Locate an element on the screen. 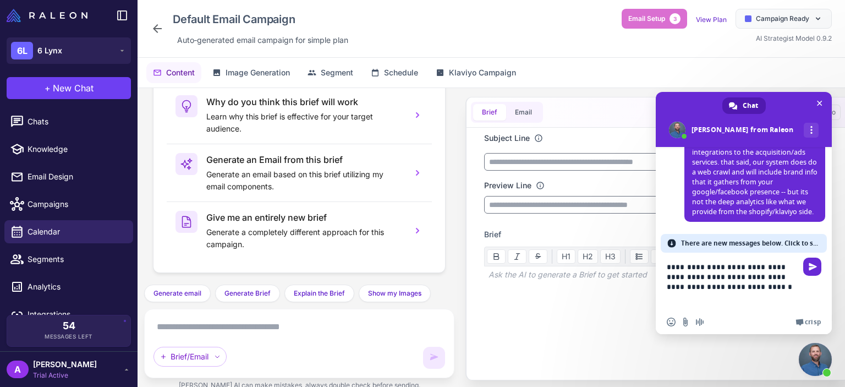 The image size is (845, 387). button: Show my Images is located at coordinates (395, 293).